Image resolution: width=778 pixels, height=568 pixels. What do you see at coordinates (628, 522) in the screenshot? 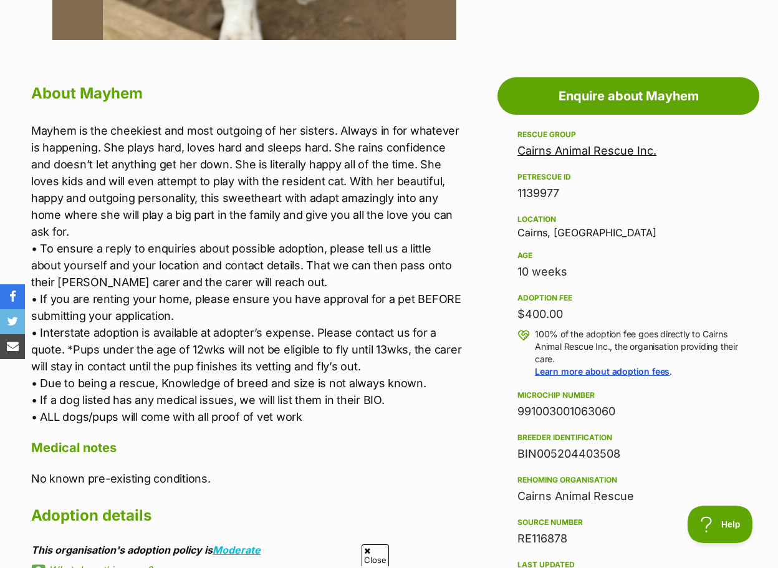
I see `div: Source number` at bounding box center [628, 522].